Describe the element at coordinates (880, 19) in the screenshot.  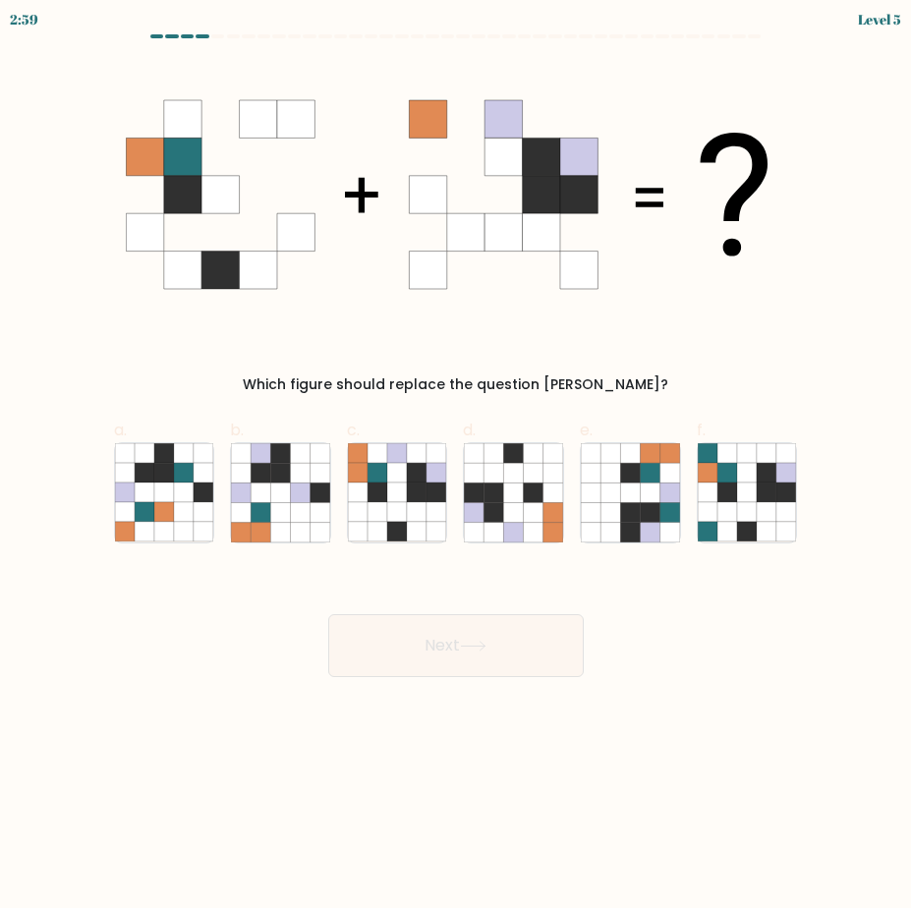
I see `div: Level 5` at that location.